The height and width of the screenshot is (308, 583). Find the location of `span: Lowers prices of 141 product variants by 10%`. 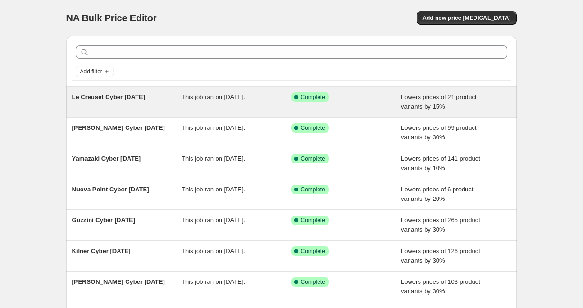

span: Lowers prices of 141 product variants by 10% is located at coordinates (440, 163).